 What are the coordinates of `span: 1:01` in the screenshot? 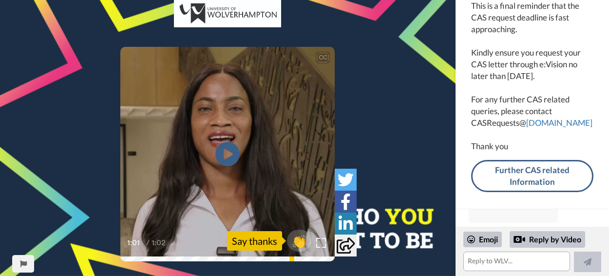 It's located at (136, 243).